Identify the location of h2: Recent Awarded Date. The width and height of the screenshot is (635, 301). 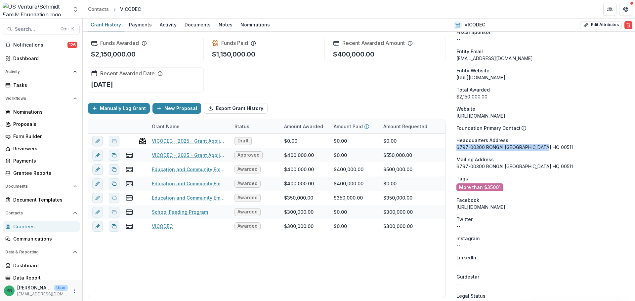
(127, 73).